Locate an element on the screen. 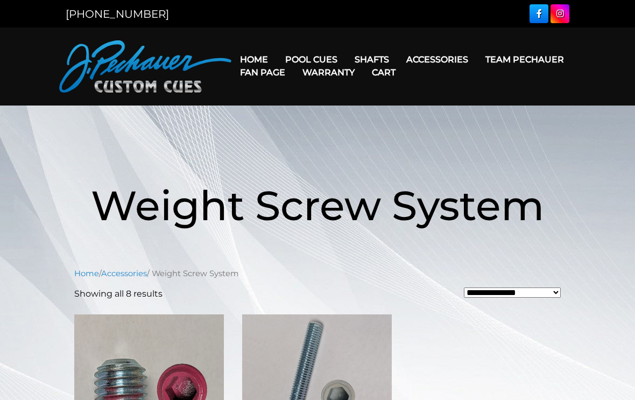 The image size is (635, 400). a: Shafts is located at coordinates (372, 59).